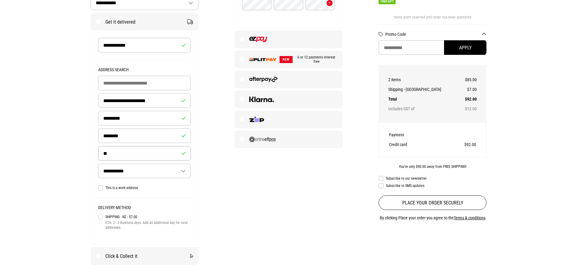  What do you see at coordinates (144, 22) in the screenshot?
I see `label: Get it delivered` at bounding box center [144, 22].